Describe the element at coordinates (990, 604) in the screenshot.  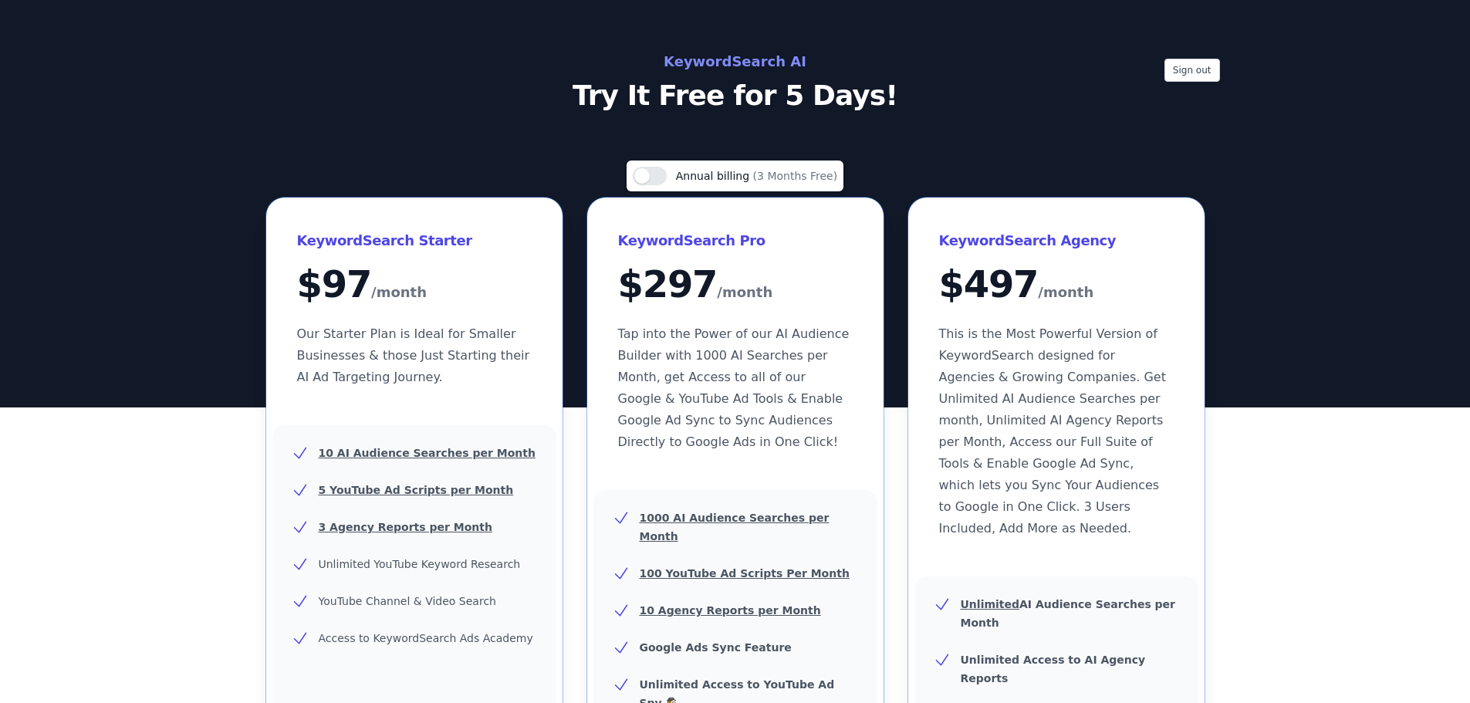
I see `u: Unlimited` at that location.